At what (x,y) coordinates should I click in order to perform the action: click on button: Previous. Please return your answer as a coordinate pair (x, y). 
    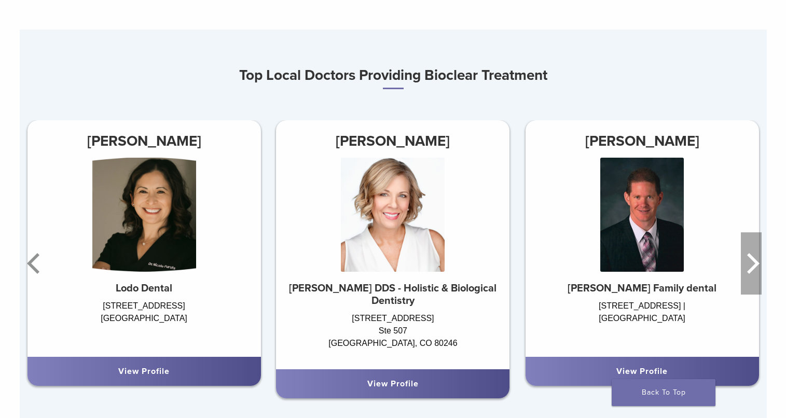
    Looking at the image, I should click on (35, 264).